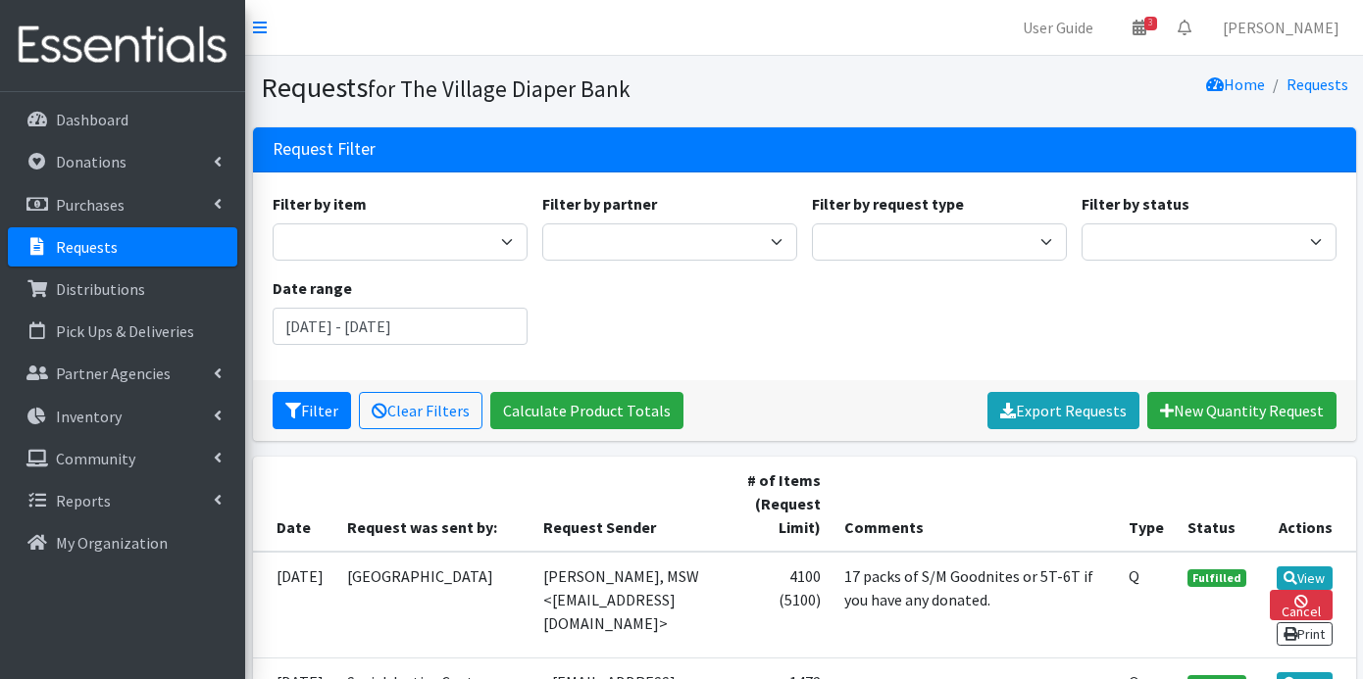 This screenshot has height=679, width=1363. Describe the element at coordinates (83, 501) in the screenshot. I see `p: Reports` at that location.